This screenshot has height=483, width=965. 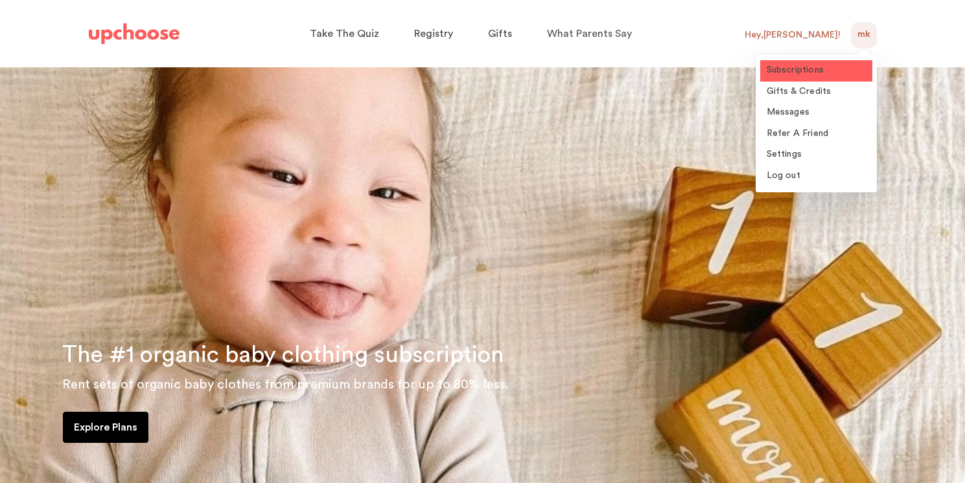 I want to click on img: UpChoose, so click(x=134, y=34).